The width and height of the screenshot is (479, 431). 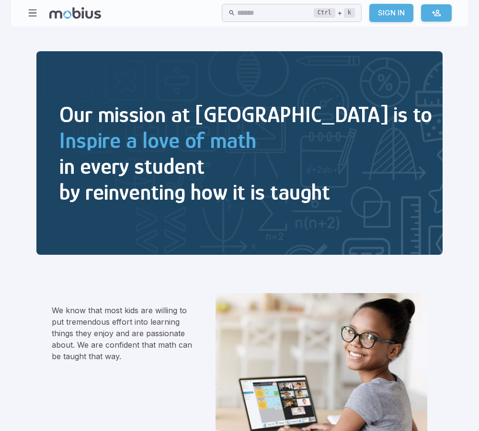 What do you see at coordinates (122, 333) in the screenshot?
I see `p: We know that most kids are willing to put tremendous effort into learning things they enjoy and a...` at bounding box center [122, 333].